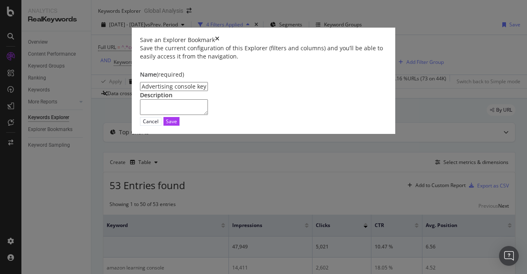  Describe the element at coordinates (170, 74) in the screenshot. I see `span: (required)` at that location.